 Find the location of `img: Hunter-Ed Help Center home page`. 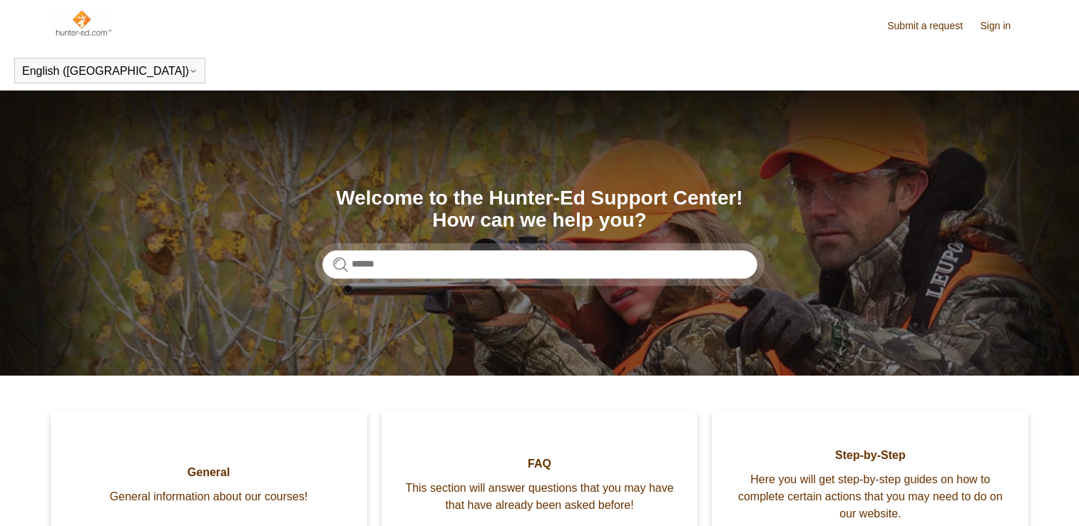

img: Hunter-Ed Help Center home page is located at coordinates (83, 23).